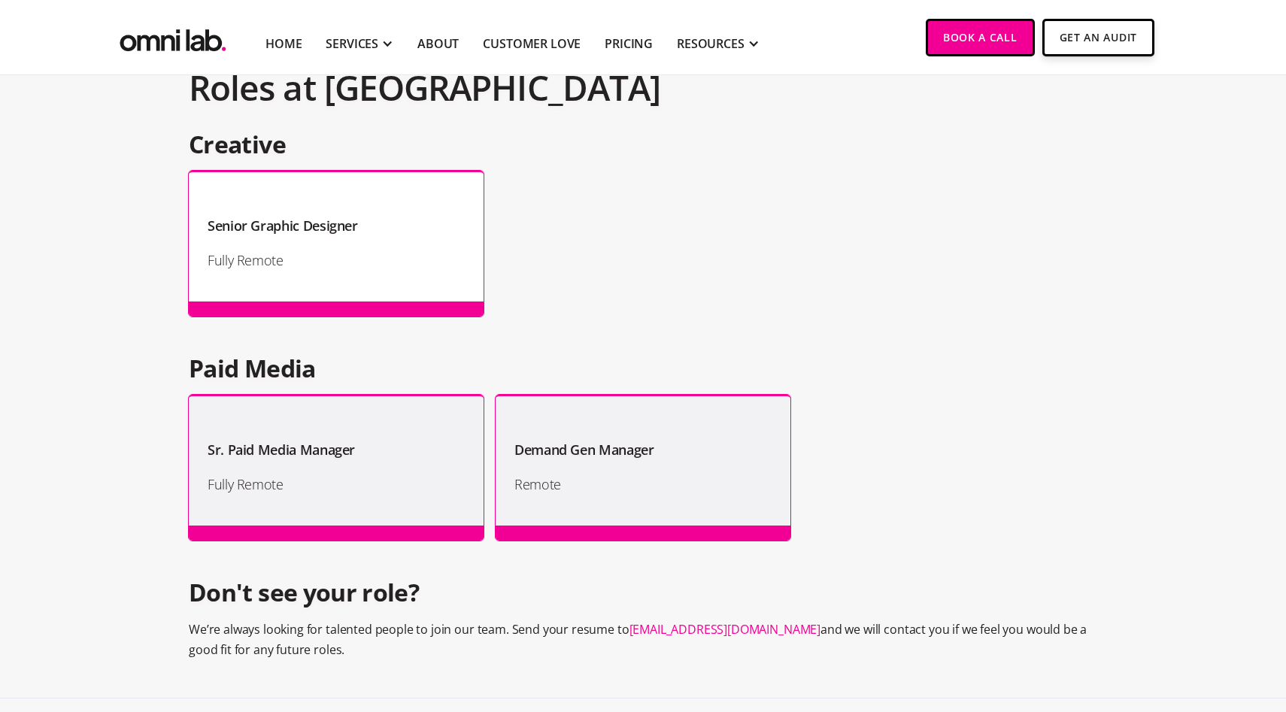 This screenshot has width=1286, height=712. I want to click on p: We’re always looking for talented people to join our team. Send your resume to and we will contac..., so click(643, 640).